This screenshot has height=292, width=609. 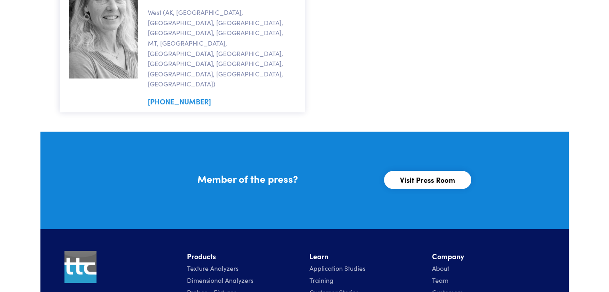 What do you see at coordinates (243, 256) in the screenshot?
I see `li: Products` at bounding box center [243, 256].